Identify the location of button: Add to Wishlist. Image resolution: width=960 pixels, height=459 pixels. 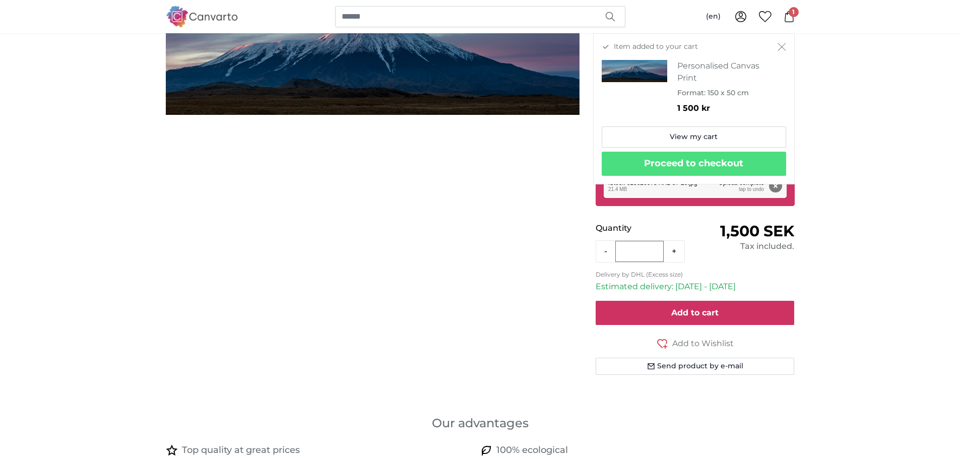
(695, 343).